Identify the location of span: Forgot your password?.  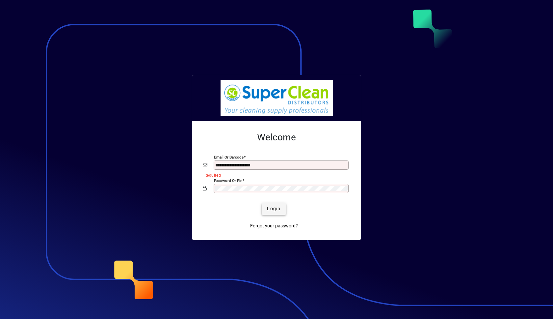
(274, 225).